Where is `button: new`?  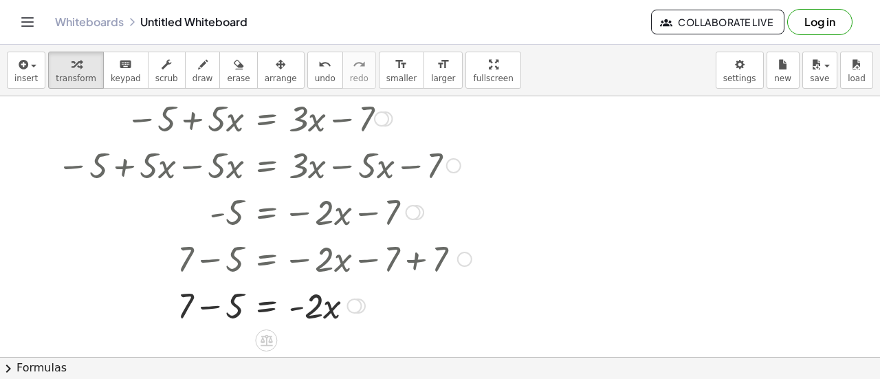
button: new is located at coordinates (783, 70).